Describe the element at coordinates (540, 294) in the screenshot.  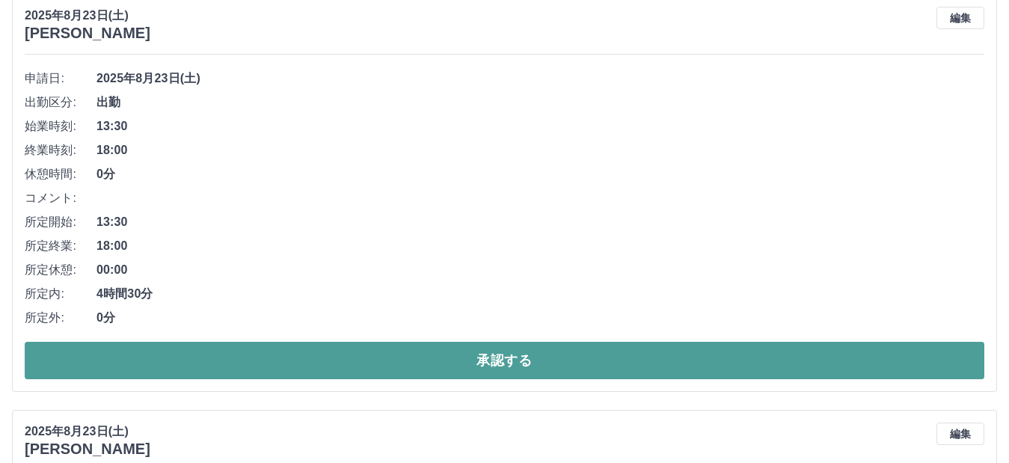
I see `span: 4時間30分` at that location.